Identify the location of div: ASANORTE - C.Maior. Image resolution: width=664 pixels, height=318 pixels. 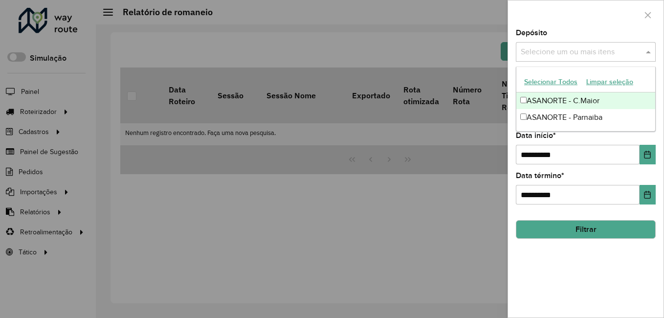
(586, 101).